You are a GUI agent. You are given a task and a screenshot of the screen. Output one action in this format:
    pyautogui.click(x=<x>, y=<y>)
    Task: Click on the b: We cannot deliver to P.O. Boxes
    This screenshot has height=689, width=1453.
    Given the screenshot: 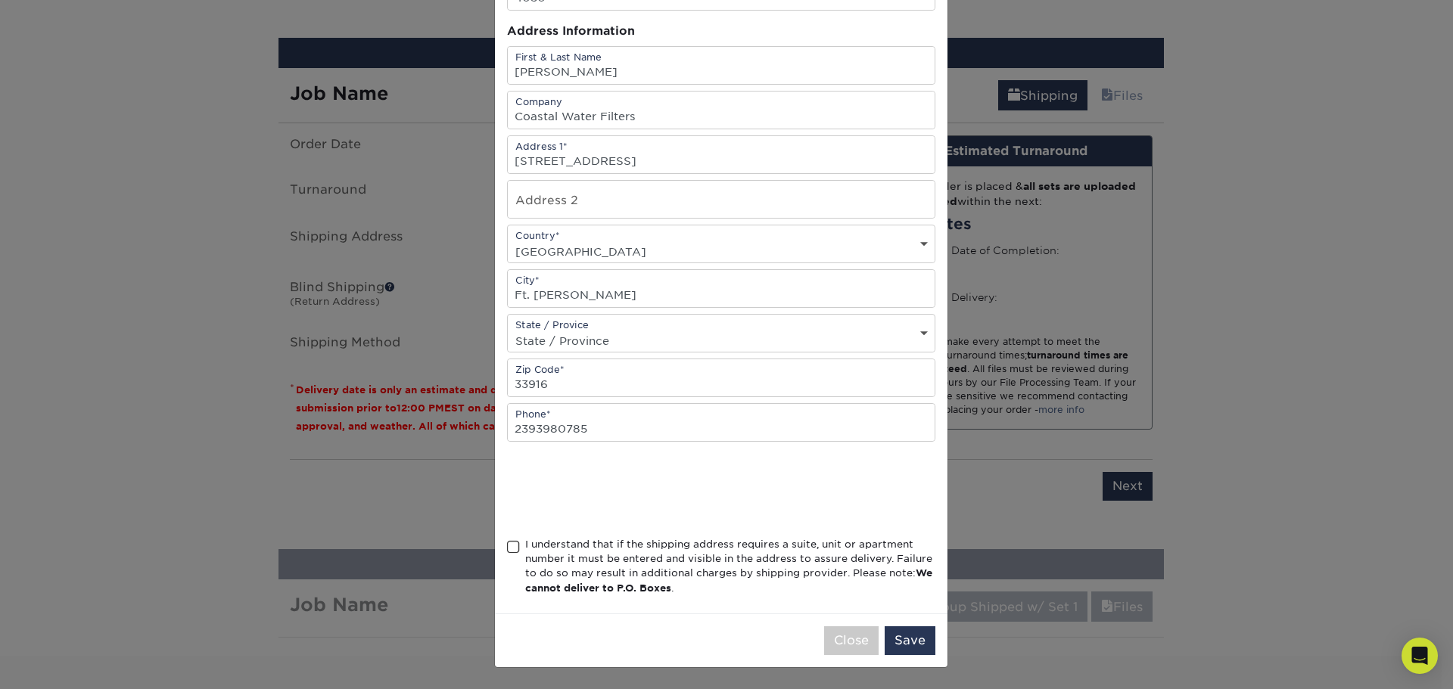 What is the action you would take?
    pyautogui.click(x=729, y=580)
    